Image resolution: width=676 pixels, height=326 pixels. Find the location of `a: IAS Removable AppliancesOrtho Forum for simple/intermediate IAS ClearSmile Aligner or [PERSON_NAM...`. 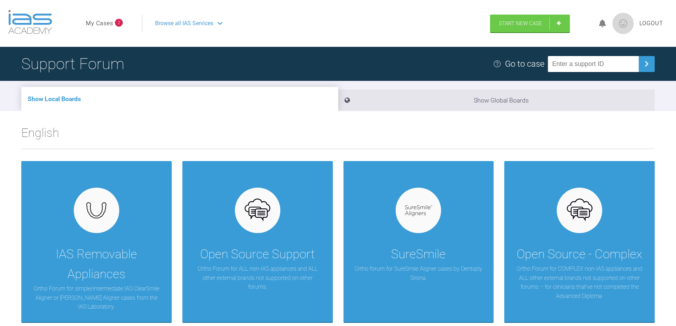

a: IAS Removable AppliancesOrtho Forum for simple/intermediate IAS ClearSmile Aligner or [PERSON_NAM... is located at coordinates (97, 242).